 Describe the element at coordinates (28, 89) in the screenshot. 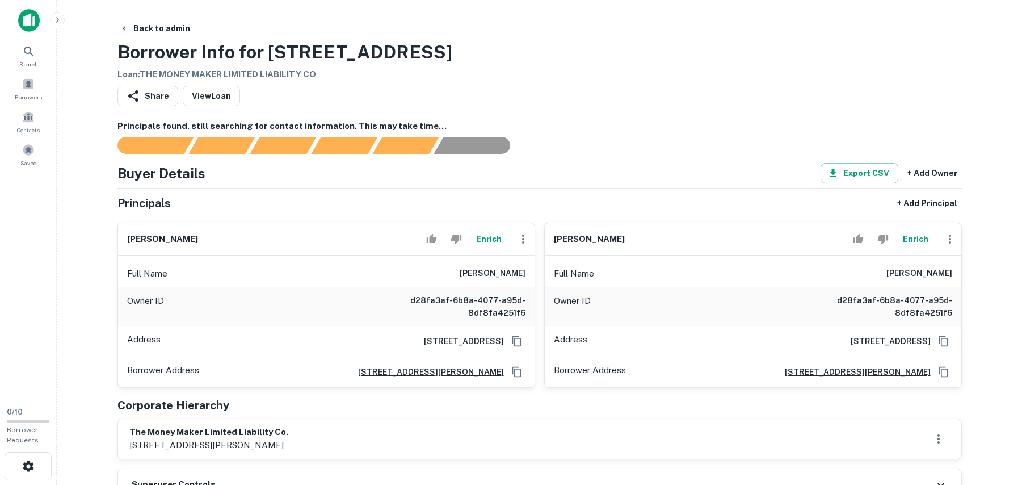

I see `a: Borrowers` at that location.